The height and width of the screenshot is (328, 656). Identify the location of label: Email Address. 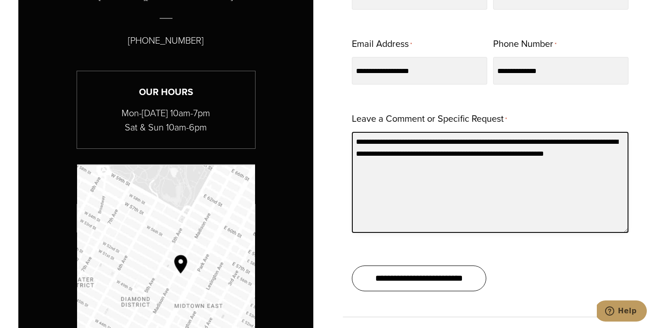
(382, 44).